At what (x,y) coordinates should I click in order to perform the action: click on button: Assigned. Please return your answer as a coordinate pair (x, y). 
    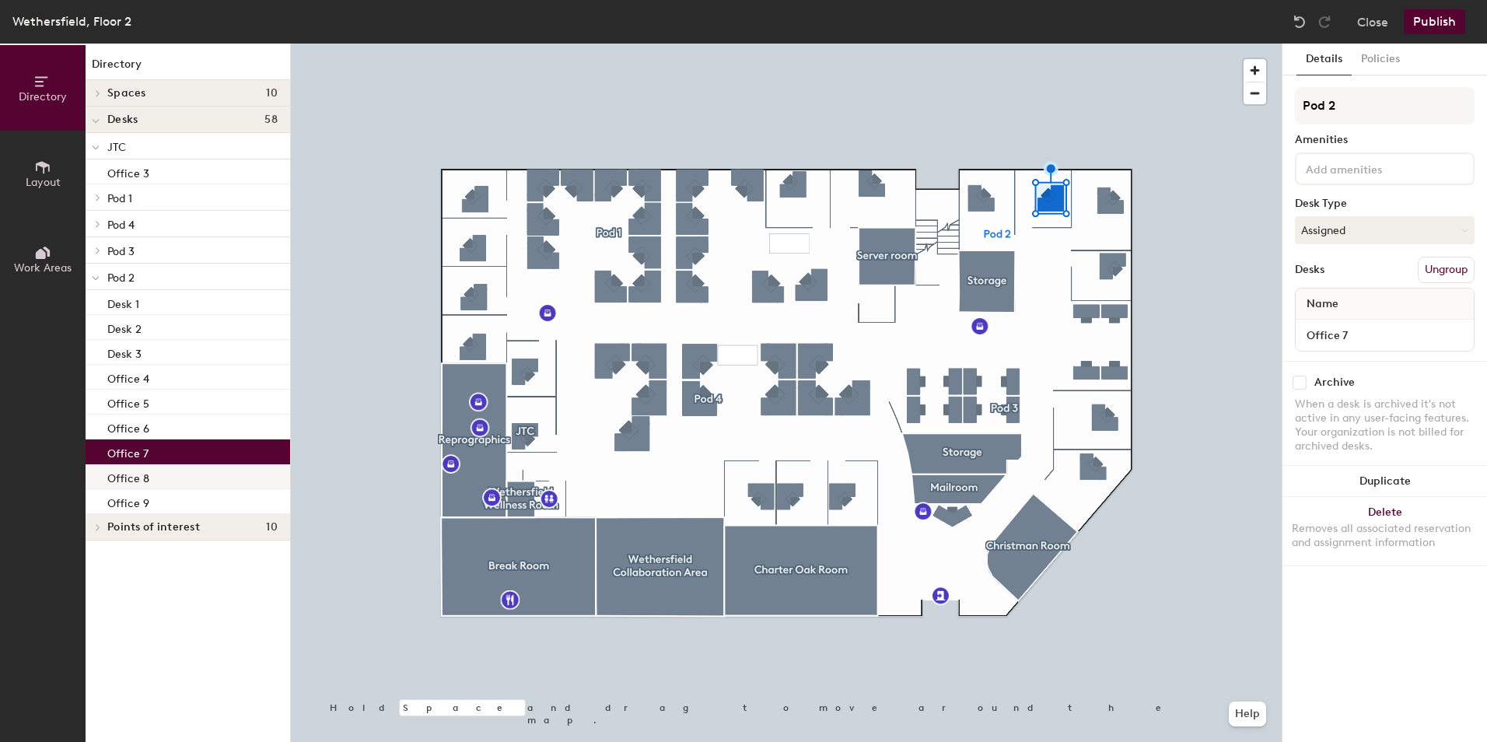
    Looking at the image, I should click on (1384, 230).